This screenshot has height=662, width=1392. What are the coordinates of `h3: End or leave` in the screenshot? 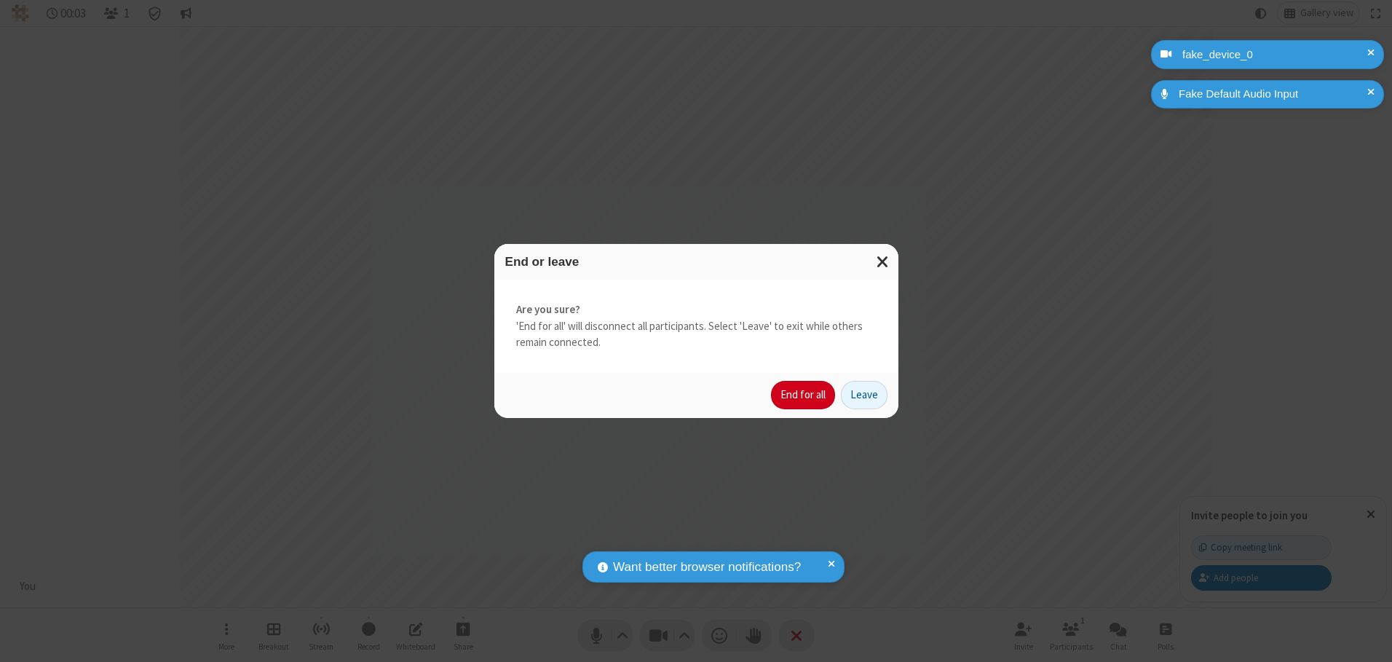 It's located at (696, 261).